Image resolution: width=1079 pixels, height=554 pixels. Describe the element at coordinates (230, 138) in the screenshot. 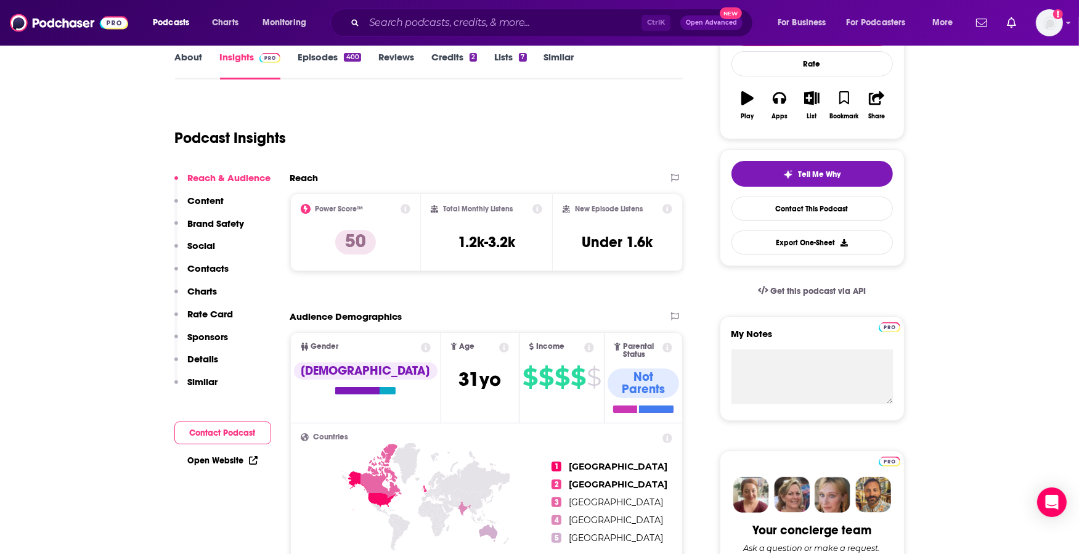

I see `h1: Podcast Insights` at that location.